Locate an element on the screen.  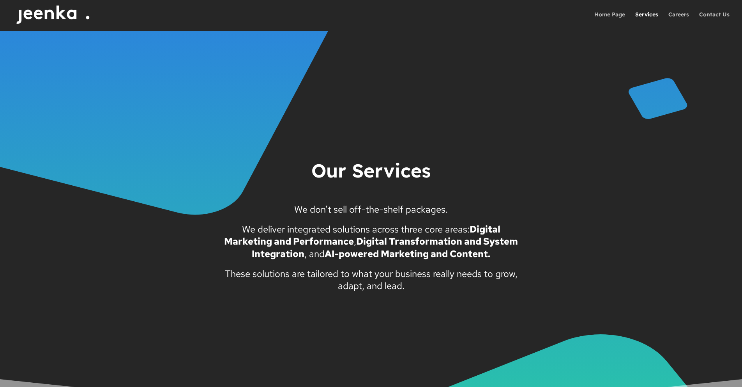
strong: AI-powered Marketing and Content. is located at coordinates (407, 253).